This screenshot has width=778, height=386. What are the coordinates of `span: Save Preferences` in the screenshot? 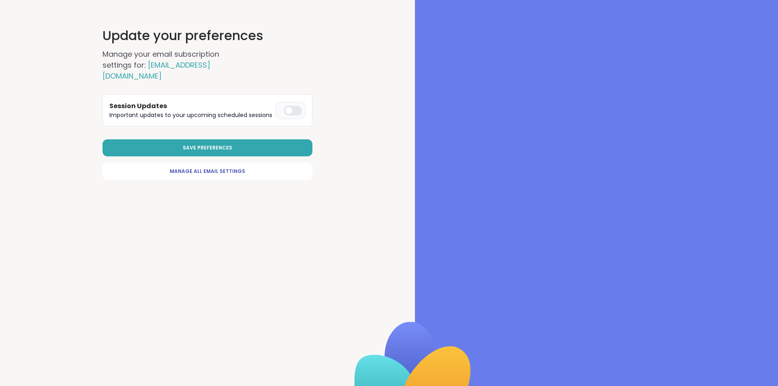 It's located at (207, 148).